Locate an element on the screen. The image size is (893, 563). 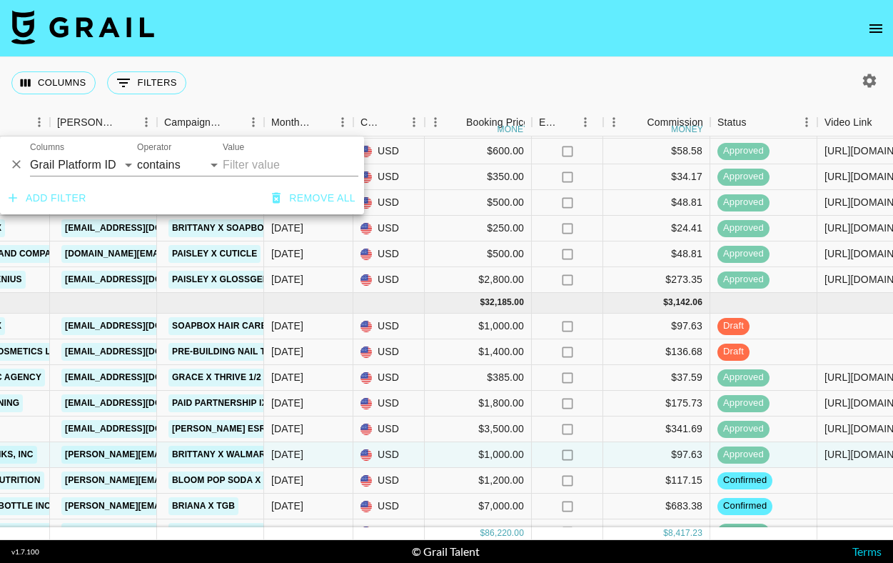
div: Booking Price is located at coordinates (498, 122).